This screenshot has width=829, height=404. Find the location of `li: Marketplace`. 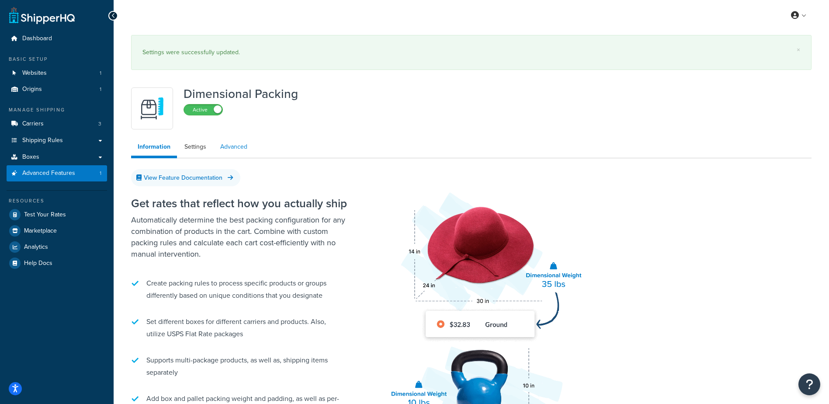

li: Marketplace is located at coordinates (57, 231).